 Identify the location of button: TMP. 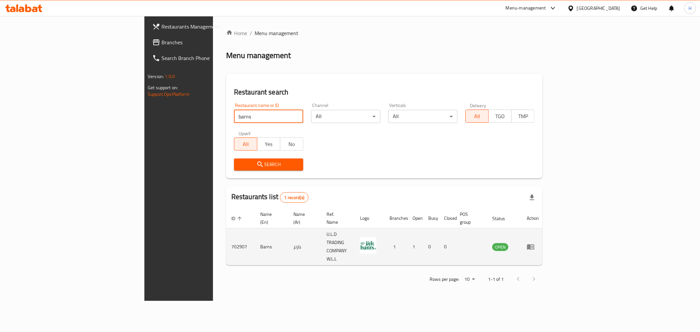
(523, 116).